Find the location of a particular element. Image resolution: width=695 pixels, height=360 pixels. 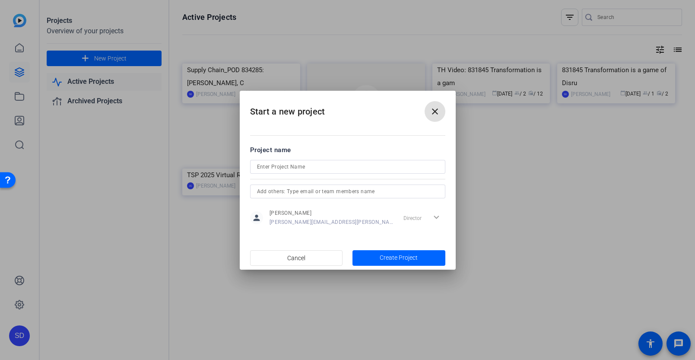

input: Enter Project Name is located at coordinates (348, 167).